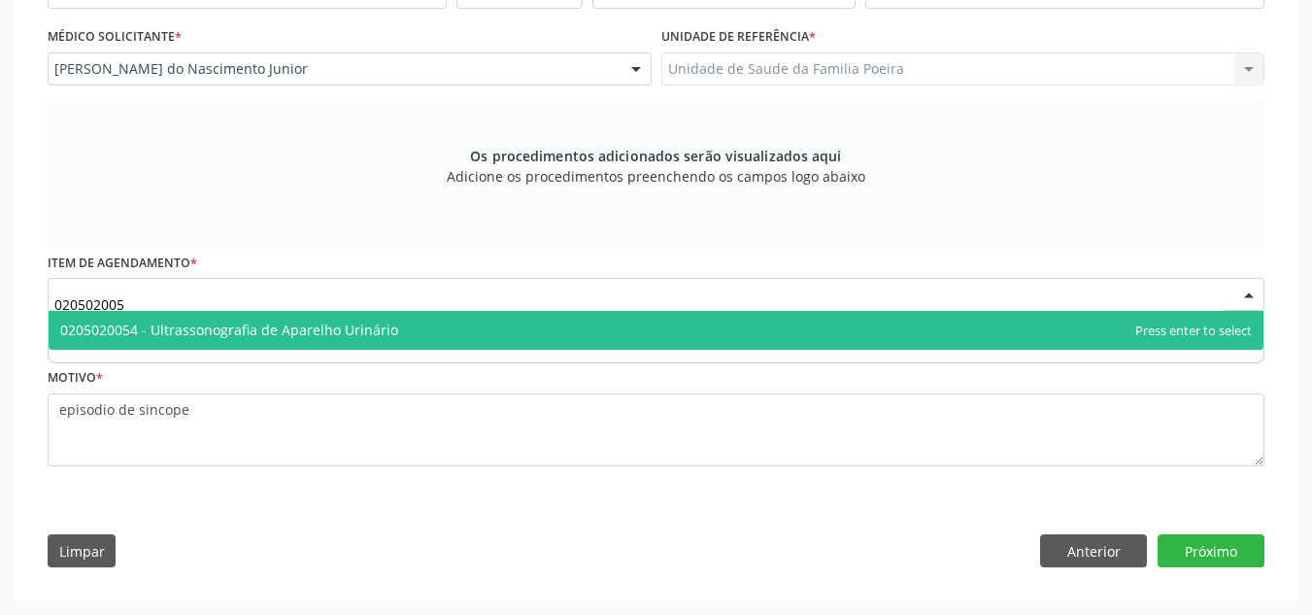 The height and width of the screenshot is (615, 1312). I want to click on label: Médico Solicitante, so click(115, 37).